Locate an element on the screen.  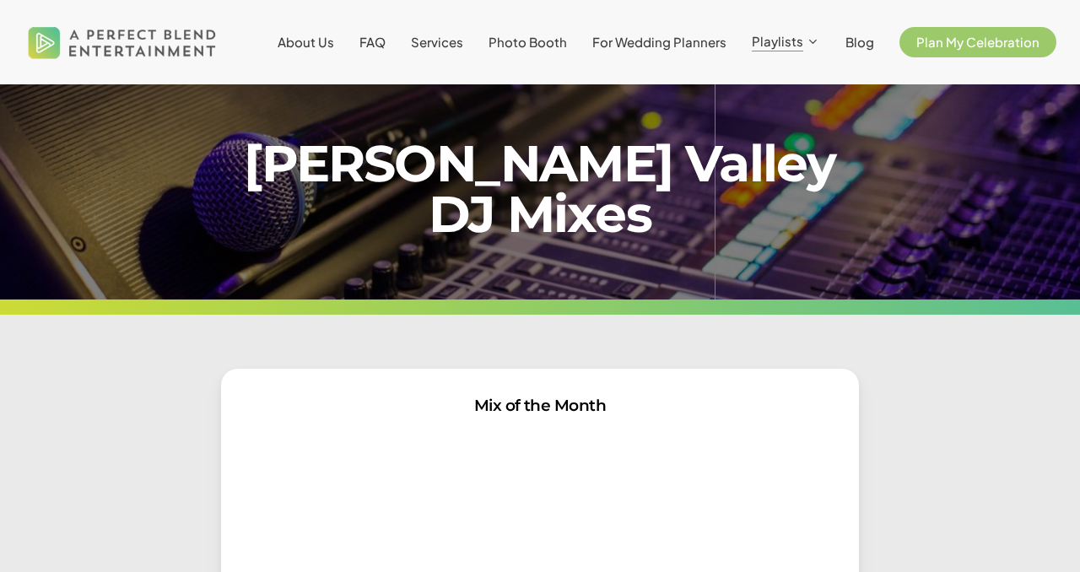
a: About Us is located at coordinates (305, 42).